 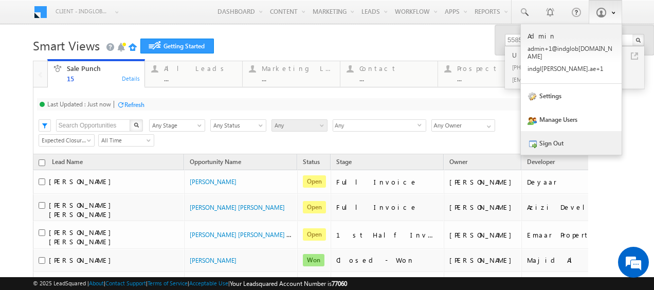 I want to click on div: Majid Al Futtaim, so click(x=578, y=260).